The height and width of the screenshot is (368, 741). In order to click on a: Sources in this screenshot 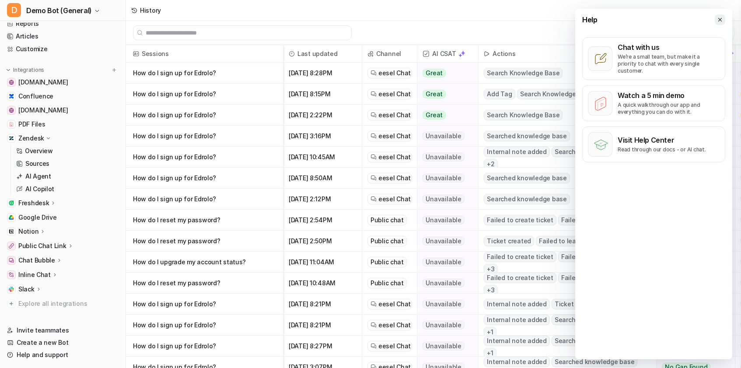, I will do `click(67, 164)`.